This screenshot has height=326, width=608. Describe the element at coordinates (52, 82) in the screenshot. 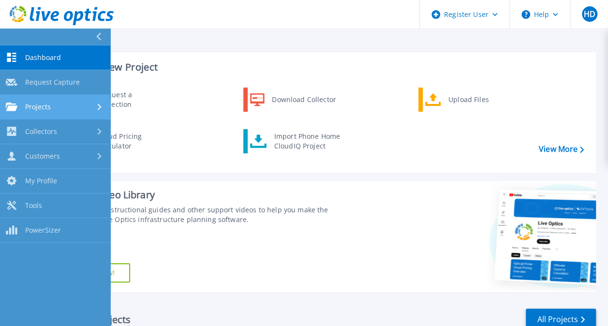

I see `span: Request Capture` at that location.